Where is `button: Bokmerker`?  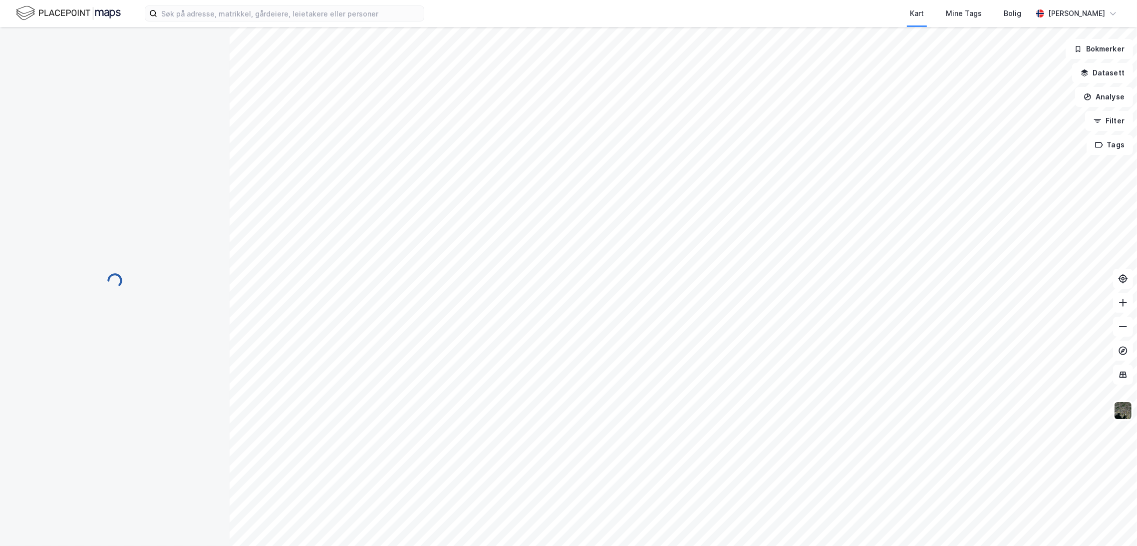
button: Bokmerker is located at coordinates (1099, 49).